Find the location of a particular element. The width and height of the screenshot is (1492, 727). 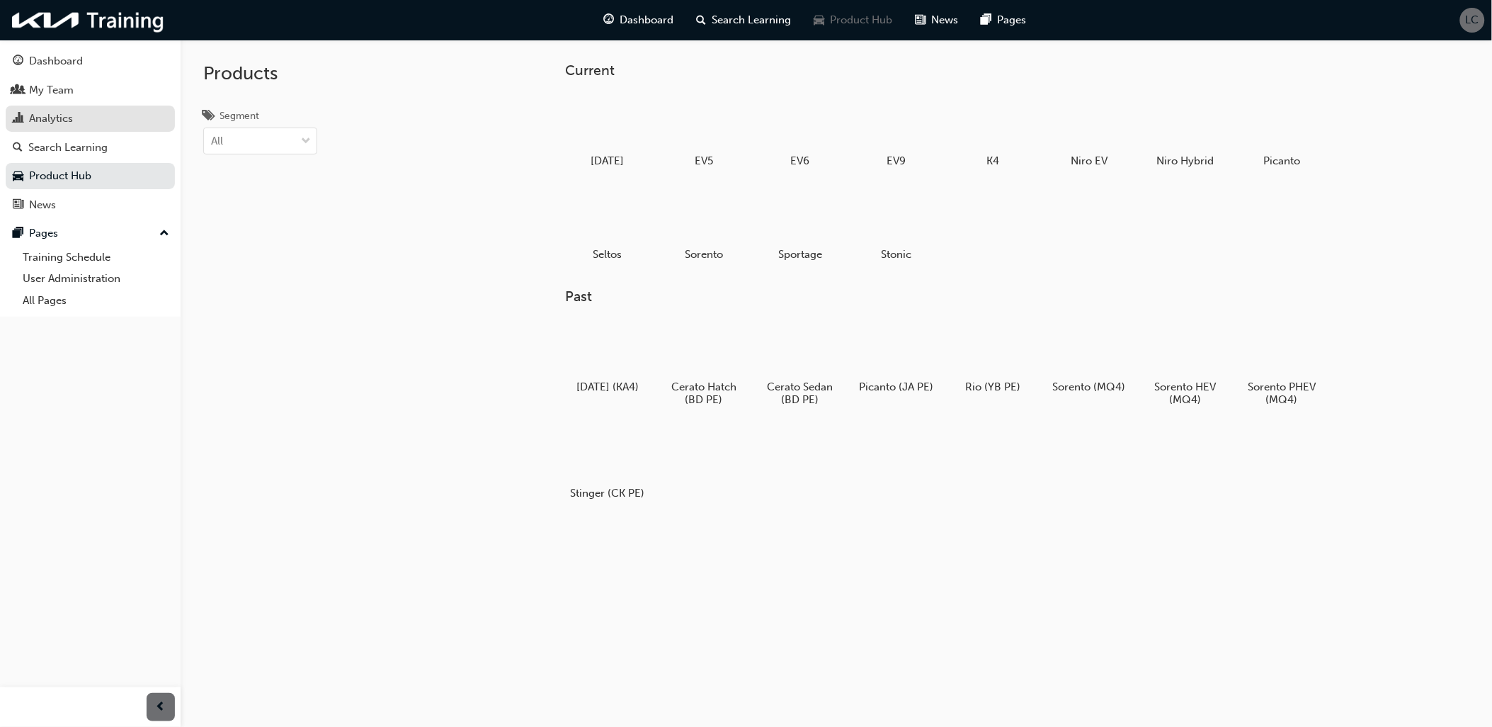

h3: Current is located at coordinates (967, 70).